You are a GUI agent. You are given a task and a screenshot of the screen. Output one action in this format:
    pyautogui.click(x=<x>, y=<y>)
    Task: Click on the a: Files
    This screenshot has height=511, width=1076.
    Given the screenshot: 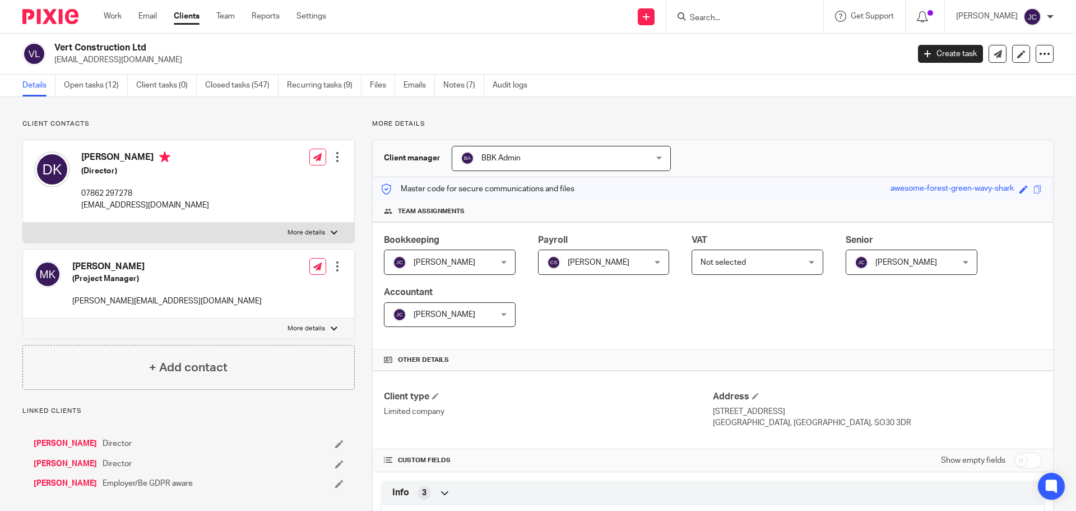 What is the action you would take?
    pyautogui.click(x=382, y=85)
    